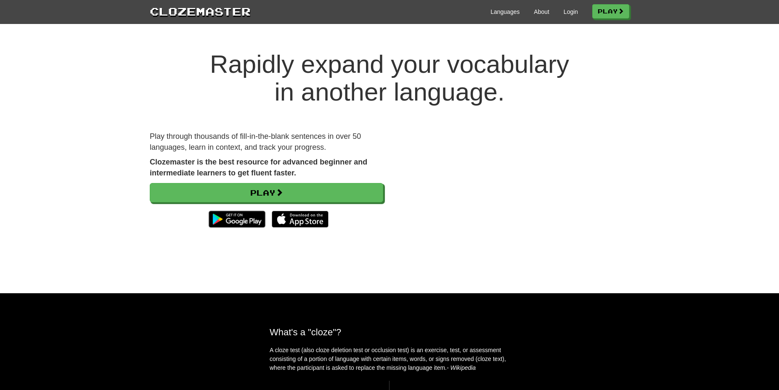 The image size is (779, 390). Describe the element at coordinates (258, 167) in the screenshot. I see `strong: Clozemaster is the best resource for advanced beginner and intermediate learners to get fluent fa...` at that location.